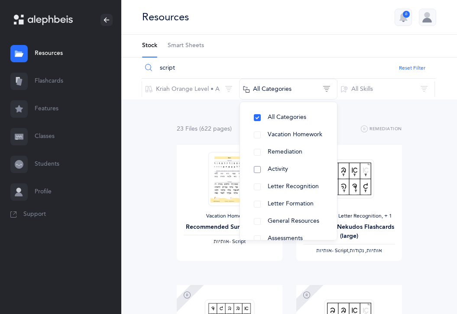 This screenshot has width=457, height=314. Describe the element at coordinates (287, 117) in the screenshot. I see `span: All Categories` at that location.